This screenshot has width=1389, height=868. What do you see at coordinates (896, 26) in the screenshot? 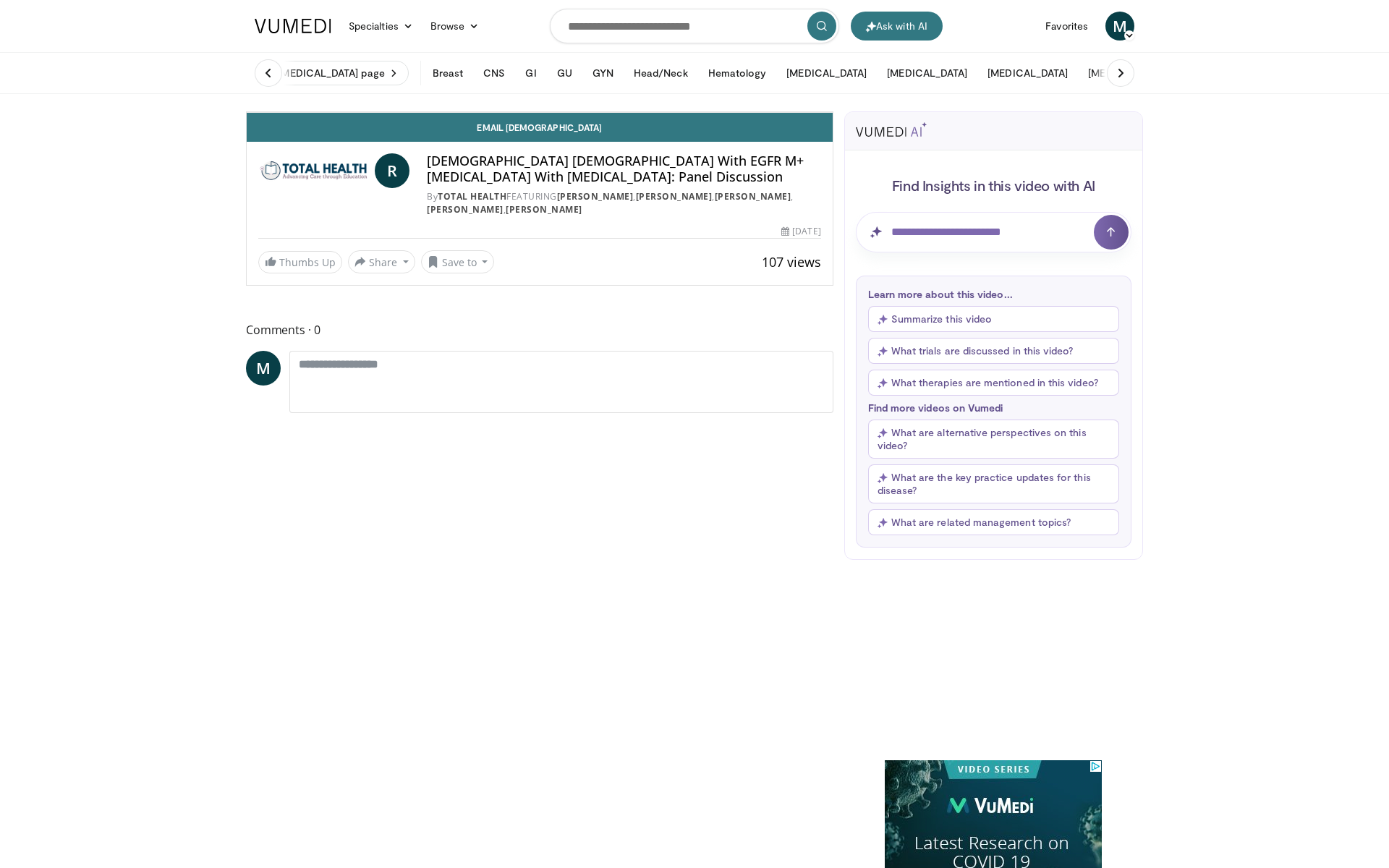
I see `button: Ask with AI` at bounding box center [896, 26].